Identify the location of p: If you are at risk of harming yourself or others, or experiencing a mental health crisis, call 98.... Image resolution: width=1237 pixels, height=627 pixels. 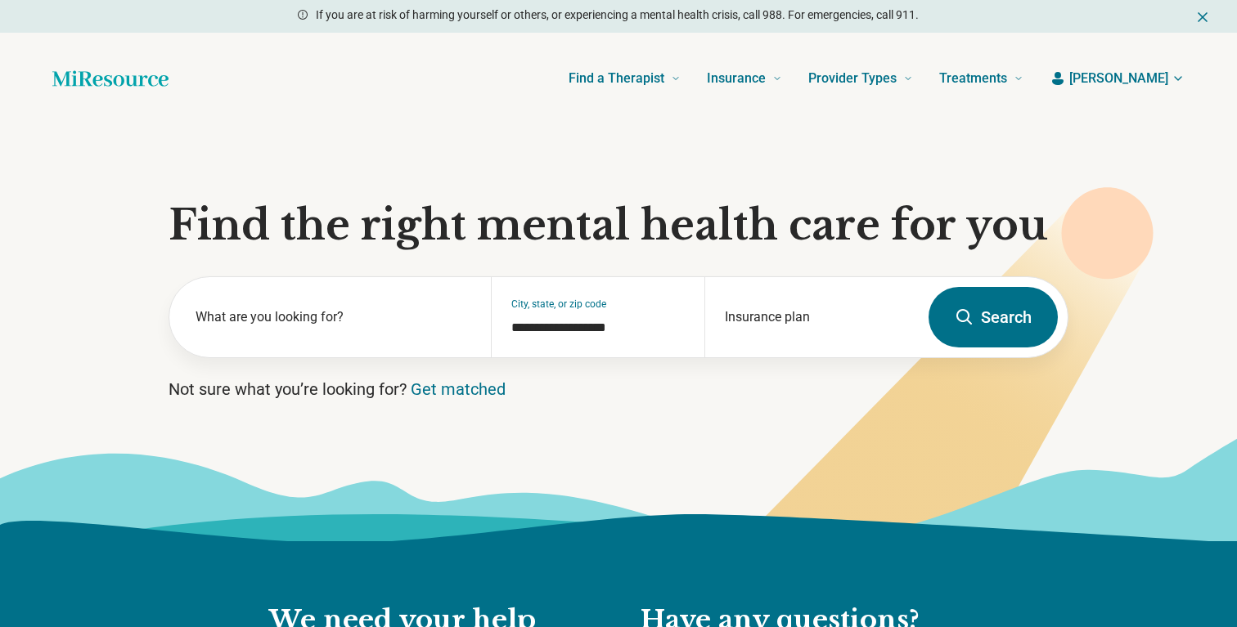
(617, 15).